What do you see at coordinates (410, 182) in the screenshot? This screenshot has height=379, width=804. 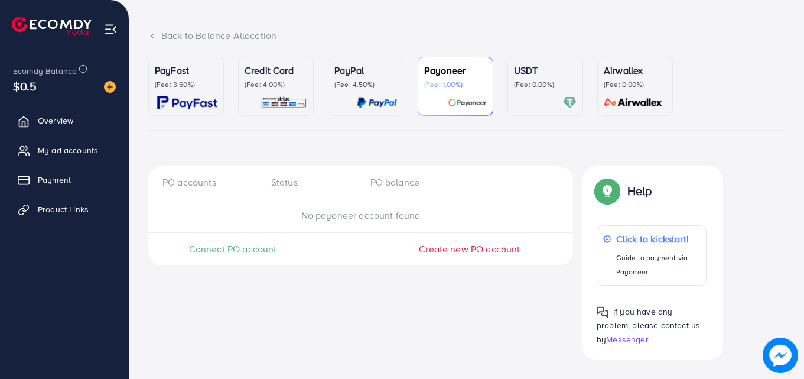 I see `div: PO balance` at bounding box center [410, 182].